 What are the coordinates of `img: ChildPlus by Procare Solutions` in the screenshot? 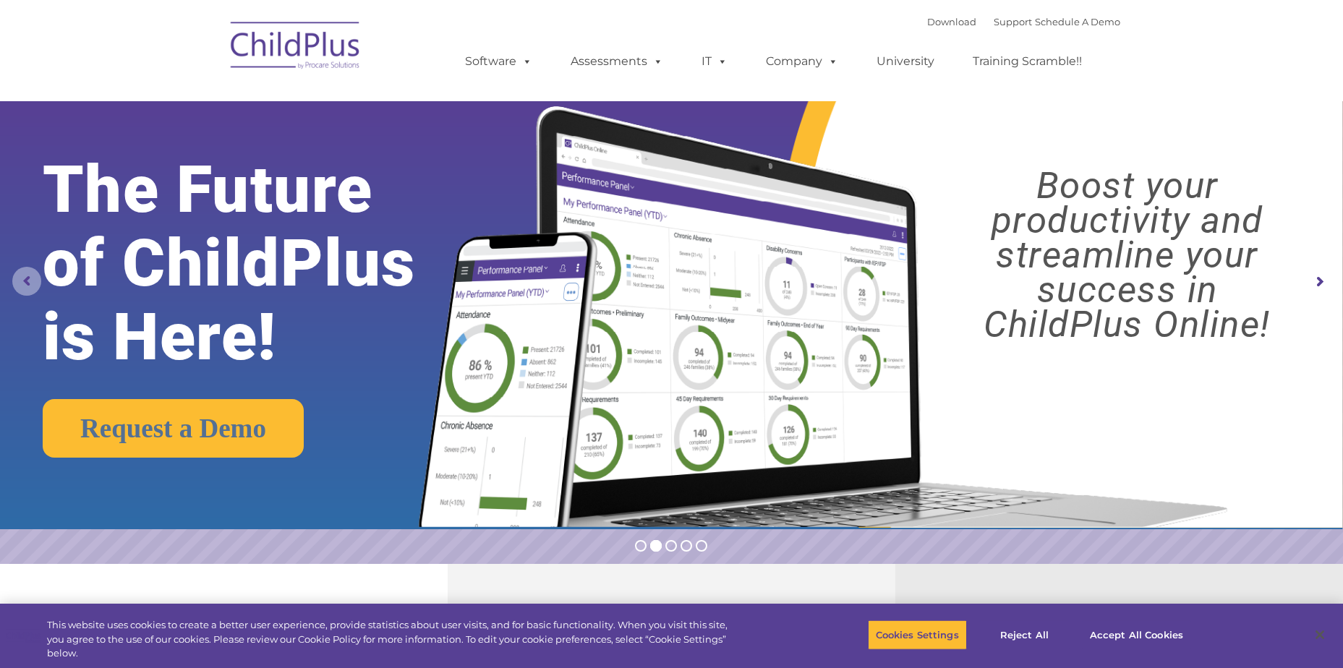 It's located at (296, 48).